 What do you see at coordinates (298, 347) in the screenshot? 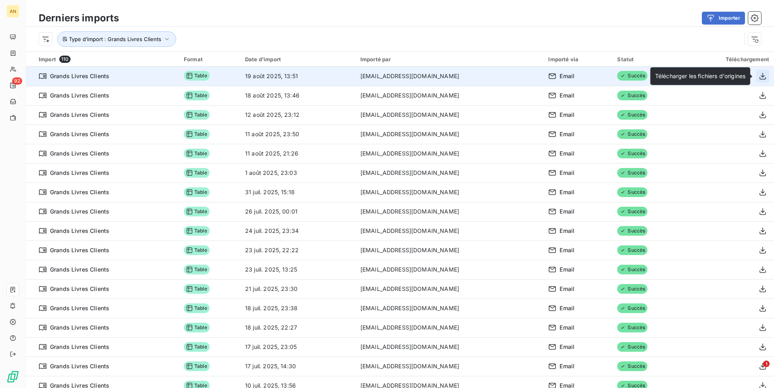
I see `td: 17 juil. 2025, 23:05` at bounding box center [298, 347].